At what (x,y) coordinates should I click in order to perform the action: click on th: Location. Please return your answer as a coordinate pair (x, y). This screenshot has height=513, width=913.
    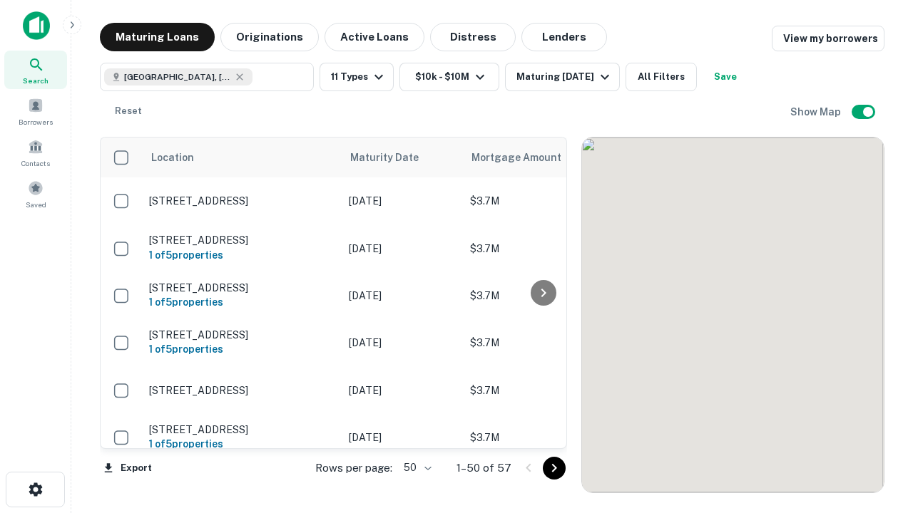
    Looking at the image, I should click on (242, 158).